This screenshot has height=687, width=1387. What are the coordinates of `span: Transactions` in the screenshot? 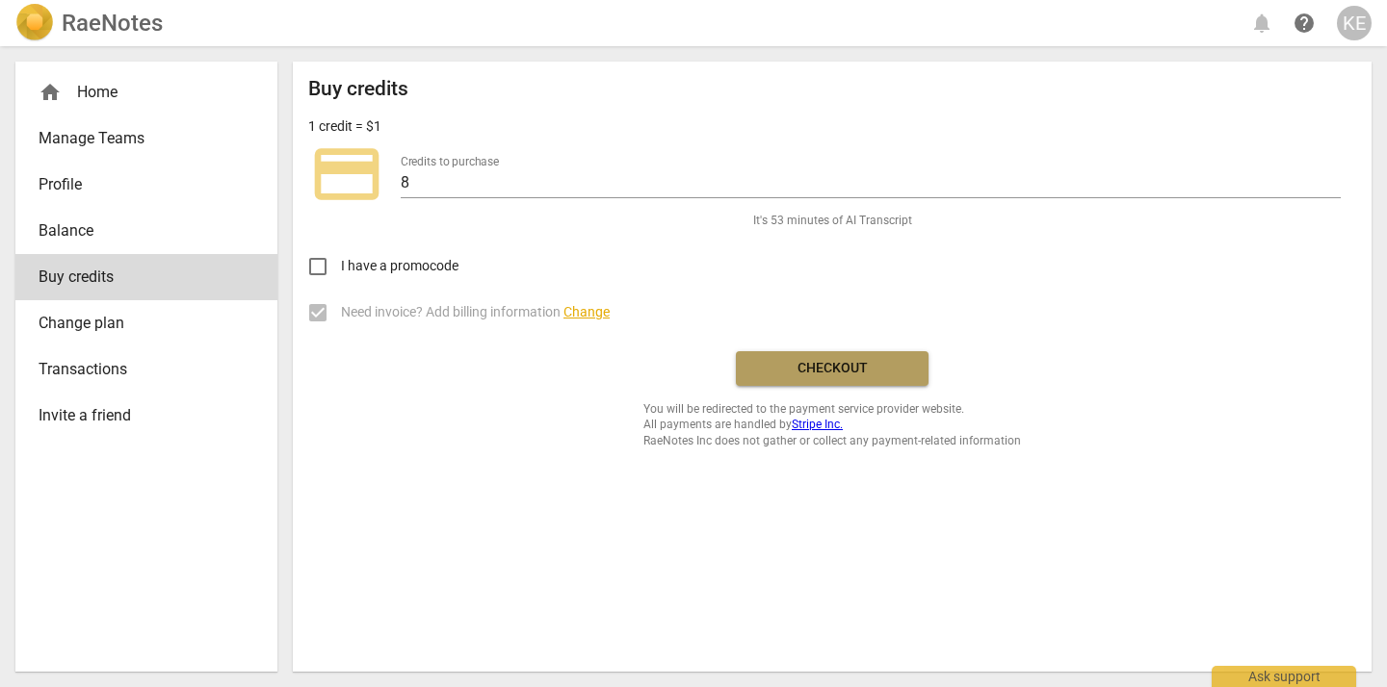 It's located at (139, 370).